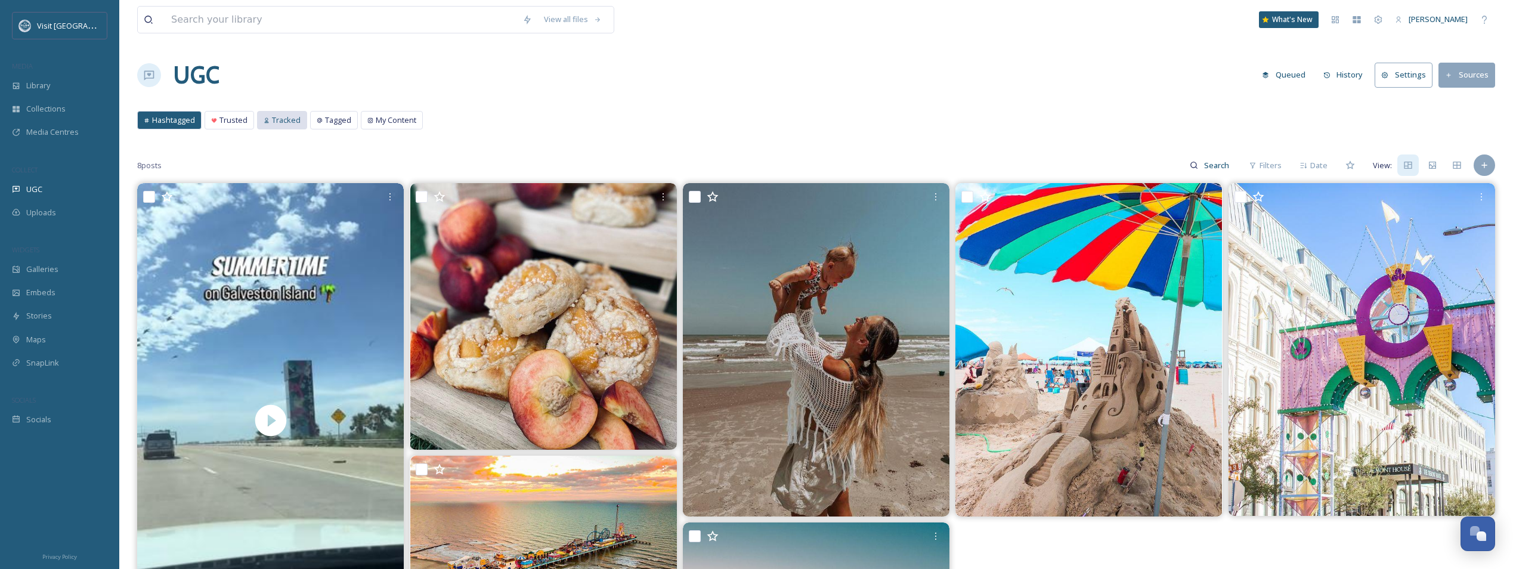 The width and height of the screenshot is (1513, 569). Describe the element at coordinates (1466, 75) in the screenshot. I see `button: Sources` at that location.